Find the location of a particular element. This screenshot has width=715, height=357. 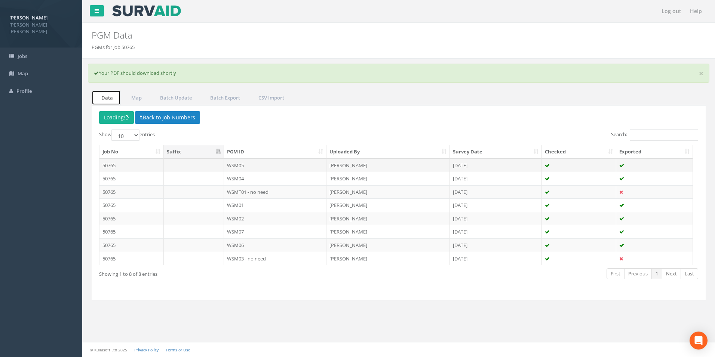

a: 1 is located at coordinates (656, 273).